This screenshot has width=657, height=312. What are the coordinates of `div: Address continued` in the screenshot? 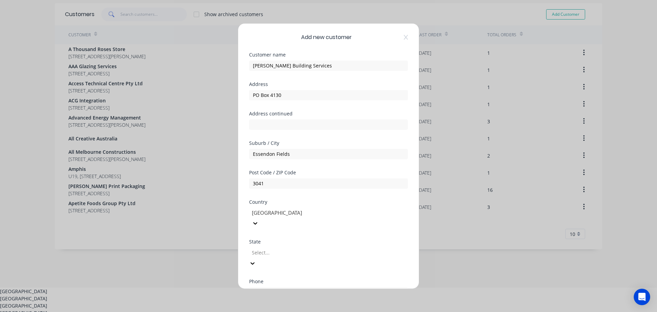 It's located at (329, 113).